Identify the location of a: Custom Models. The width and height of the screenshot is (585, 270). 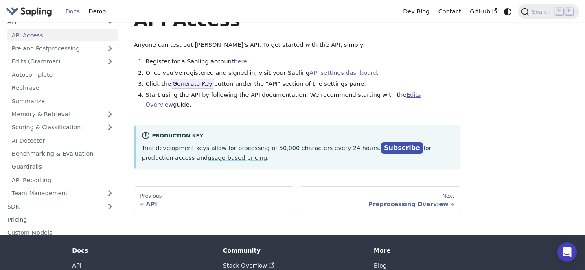
(60, 233).